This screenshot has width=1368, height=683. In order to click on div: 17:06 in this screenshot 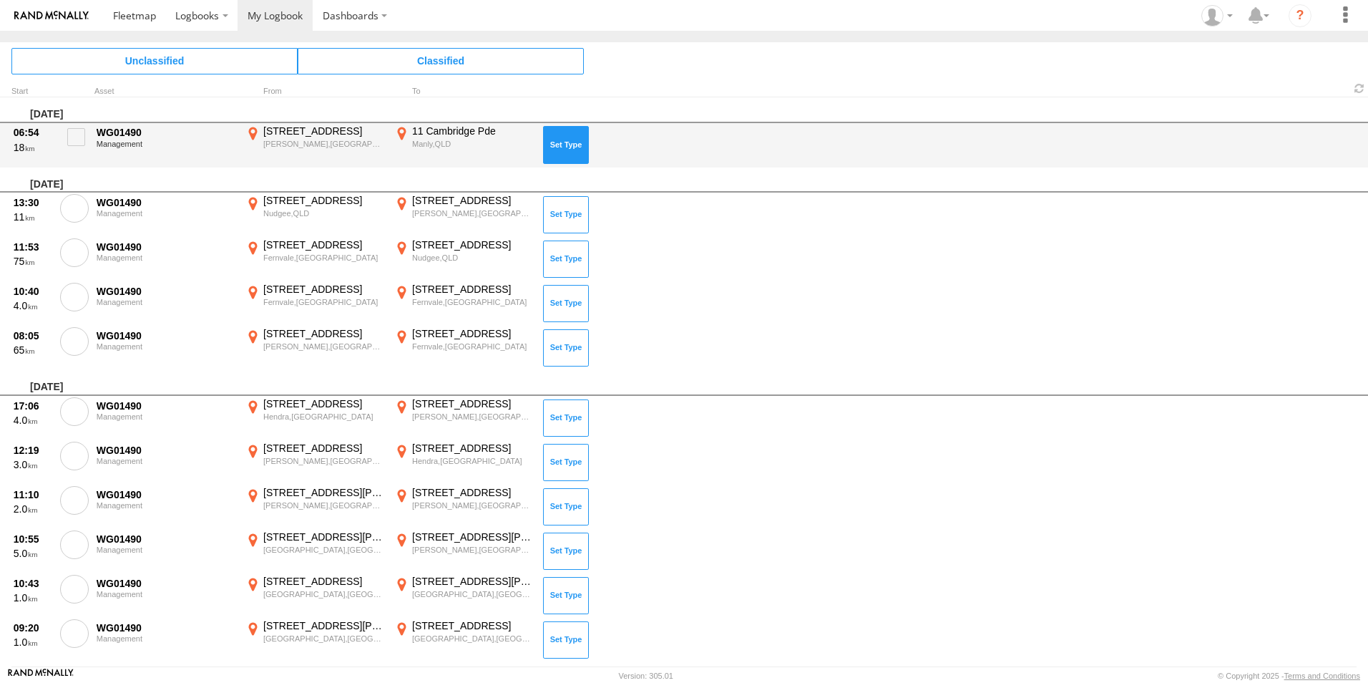, I will do `click(33, 406)`.